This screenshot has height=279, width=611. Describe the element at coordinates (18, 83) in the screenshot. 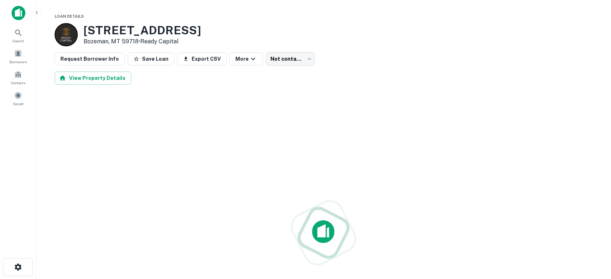

I see `span: Contacts` at that location.